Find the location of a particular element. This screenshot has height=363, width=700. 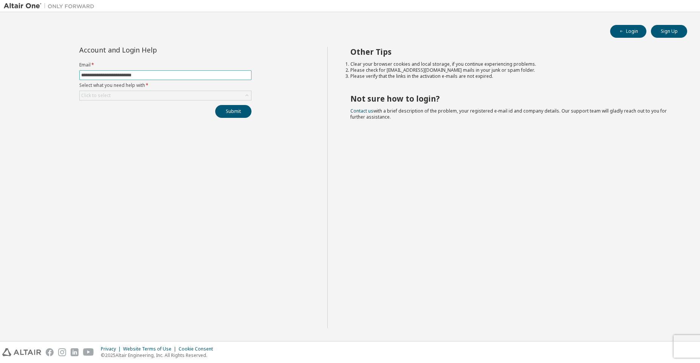

div: Website Terms of Use is located at coordinates (151, 349).